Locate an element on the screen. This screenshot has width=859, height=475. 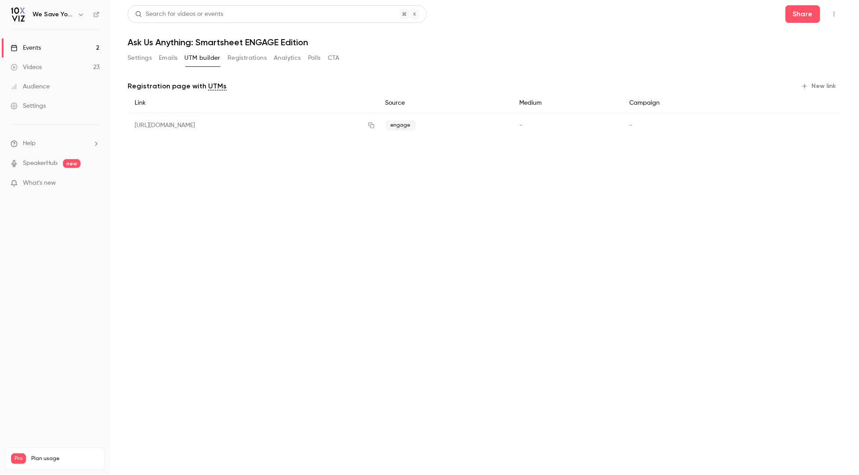
a: UTMs is located at coordinates (217, 86).